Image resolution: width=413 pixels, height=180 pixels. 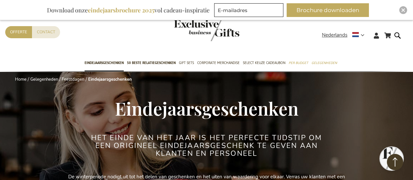 I want to click on span: Nederlands, so click(x=334, y=35).